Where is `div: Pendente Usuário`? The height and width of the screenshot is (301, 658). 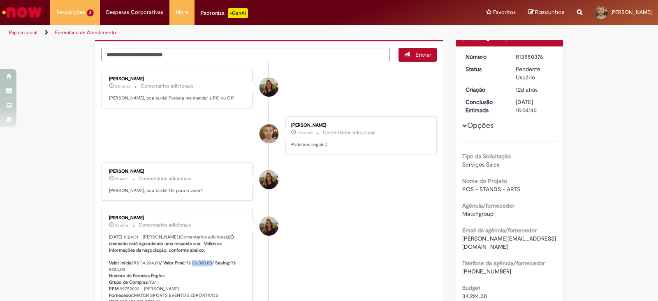 div: Pendente Usuário is located at coordinates (535, 73).